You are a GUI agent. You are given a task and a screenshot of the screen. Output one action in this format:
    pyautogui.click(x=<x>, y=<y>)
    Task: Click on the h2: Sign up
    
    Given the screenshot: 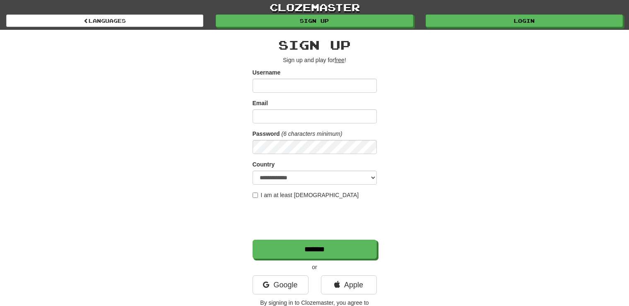 What is the action you would take?
    pyautogui.click(x=315, y=45)
    